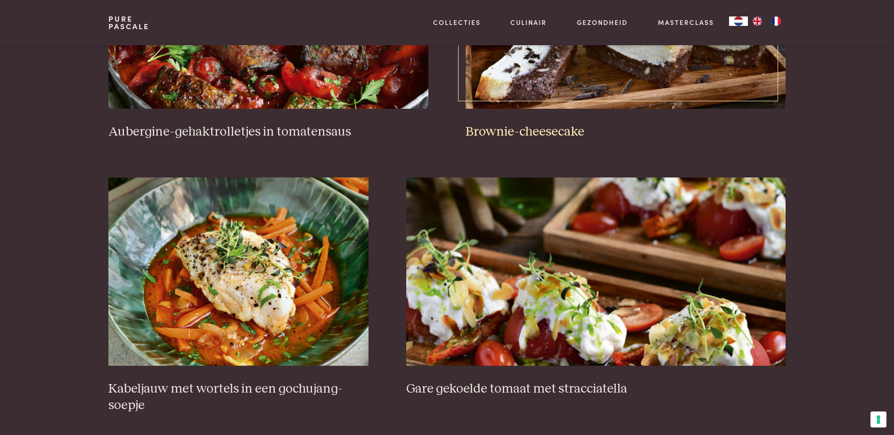 This screenshot has height=435, width=894. I want to click on ul: Language list, so click(767, 21).